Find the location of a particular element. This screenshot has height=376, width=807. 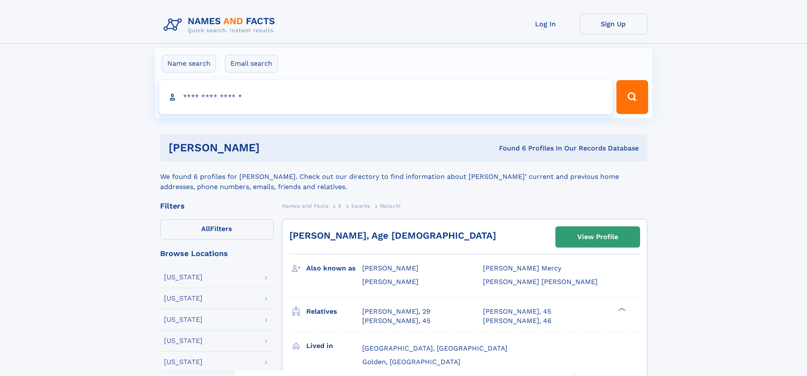

label: Email search is located at coordinates (251, 64).